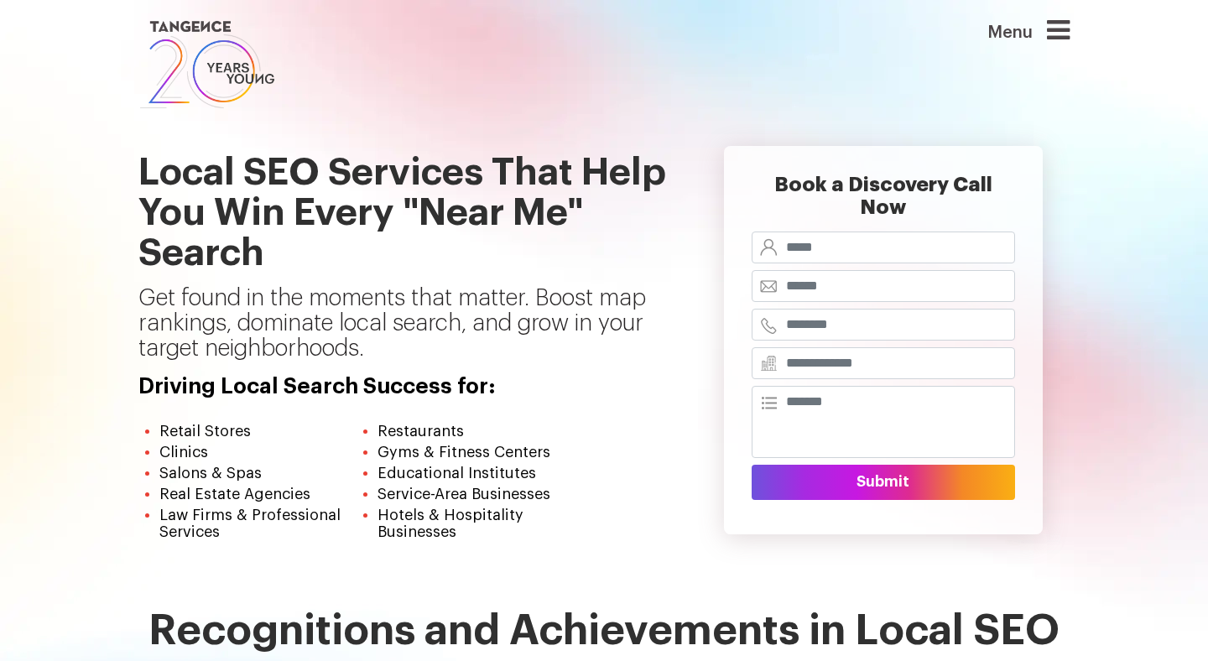  I want to click on span: Salons & Spas, so click(211, 473).